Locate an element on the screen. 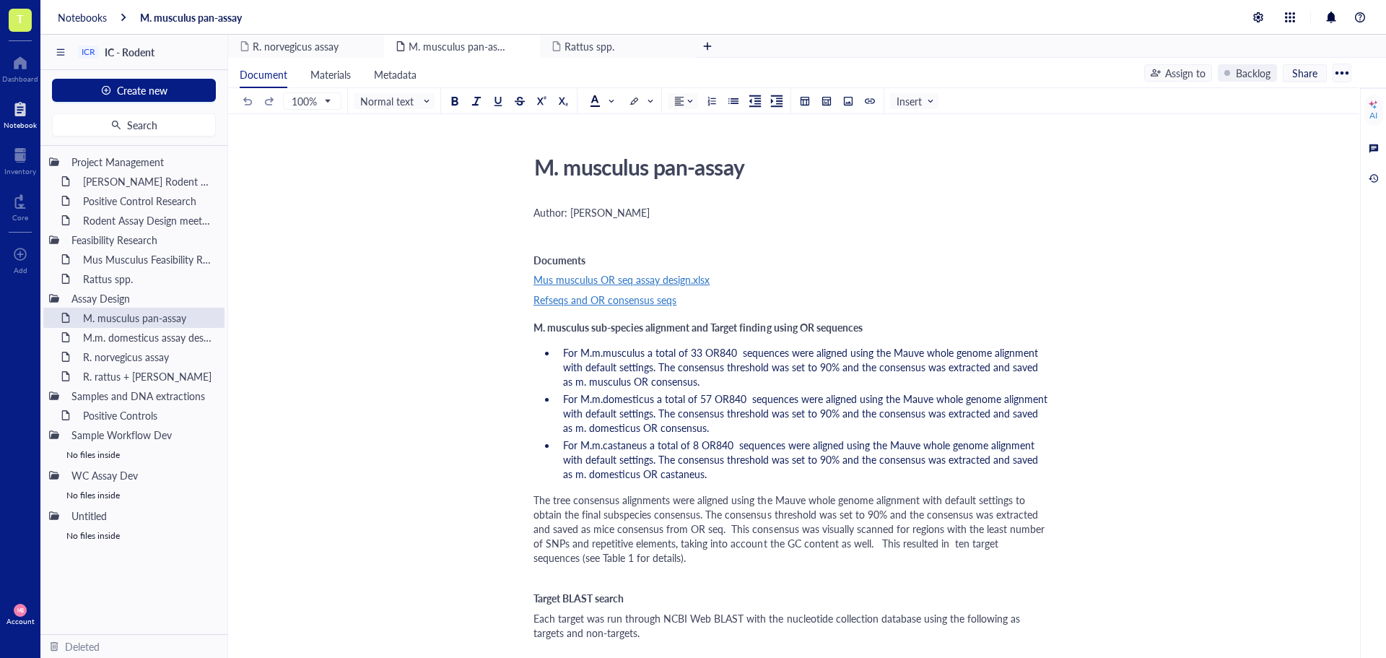 This screenshot has width=1386, height=658. span: For M.m.musculus a total of 33 OR840 sequences were aligned using the Mauve whole genome alignmen... is located at coordinates (802, 367).